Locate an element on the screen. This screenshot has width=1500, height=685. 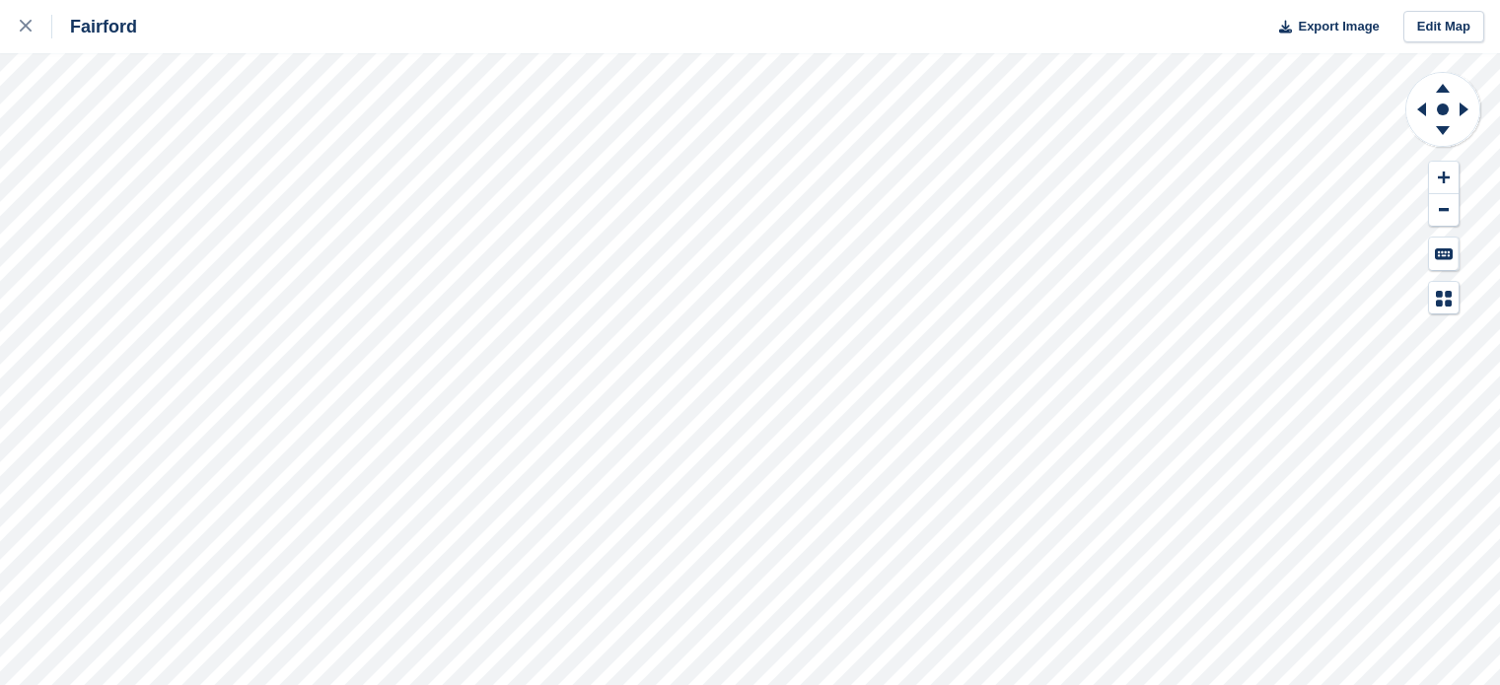
button: Export Image is located at coordinates (1323, 27).